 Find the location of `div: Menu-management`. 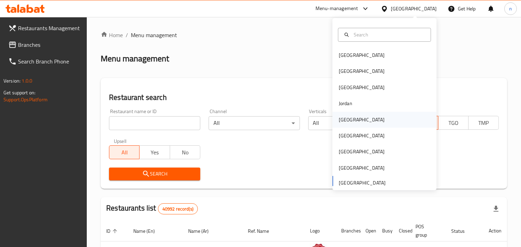

div: Menu-management is located at coordinates (337, 9).